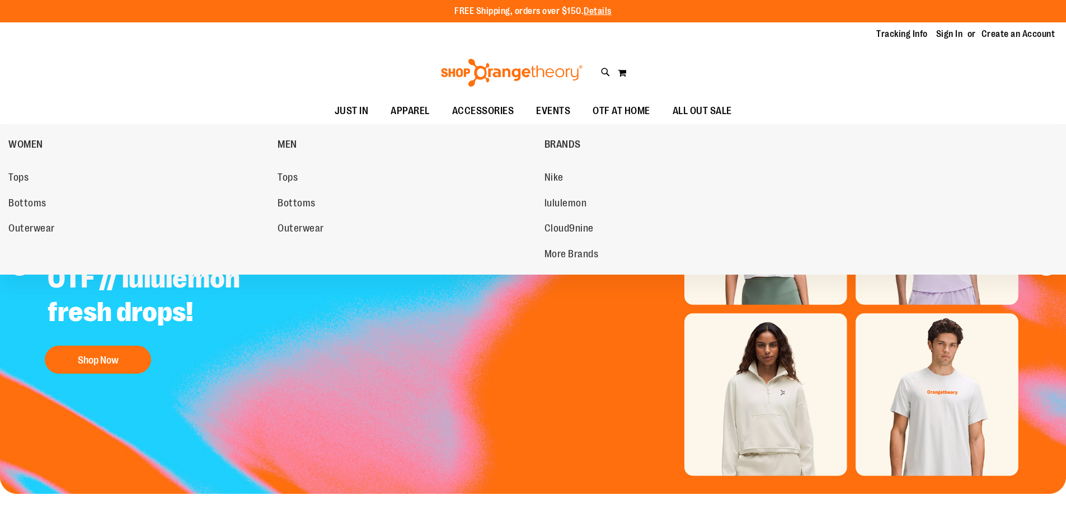 The image size is (1066, 514). What do you see at coordinates (287, 146) in the screenshot?
I see `span: MEN` at bounding box center [287, 146].